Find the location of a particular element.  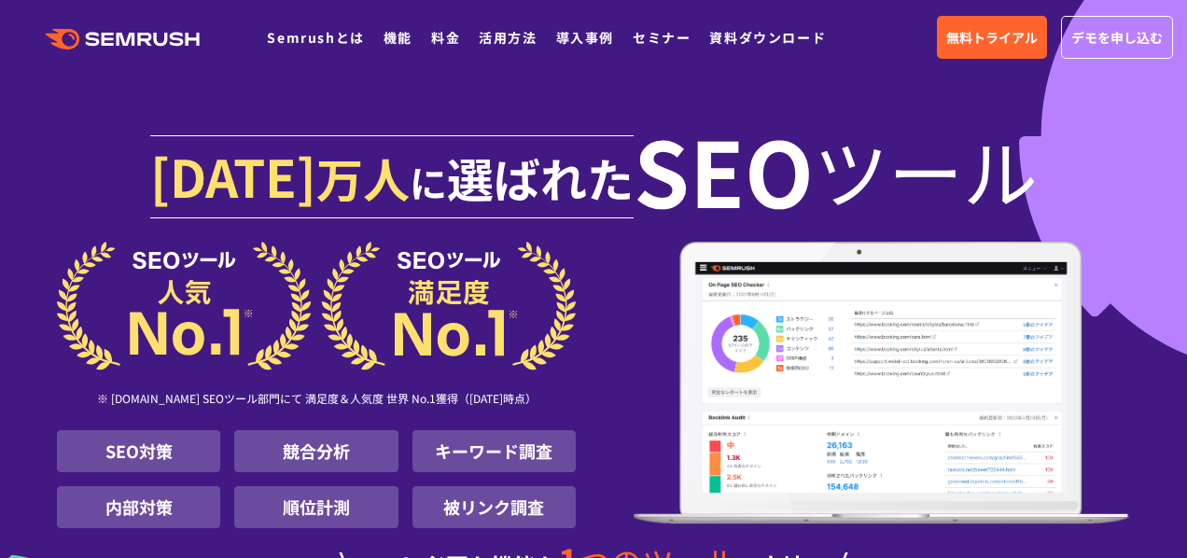

span: 選ばれた is located at coordinates (541, 177).